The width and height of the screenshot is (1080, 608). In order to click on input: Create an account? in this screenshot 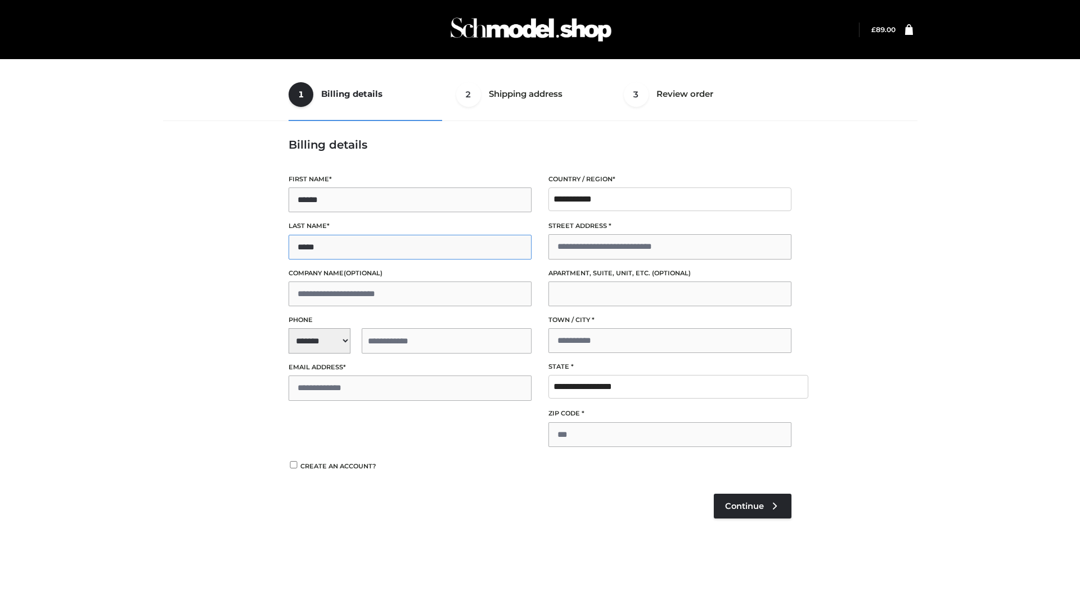, I will do `click(294, 464)`.